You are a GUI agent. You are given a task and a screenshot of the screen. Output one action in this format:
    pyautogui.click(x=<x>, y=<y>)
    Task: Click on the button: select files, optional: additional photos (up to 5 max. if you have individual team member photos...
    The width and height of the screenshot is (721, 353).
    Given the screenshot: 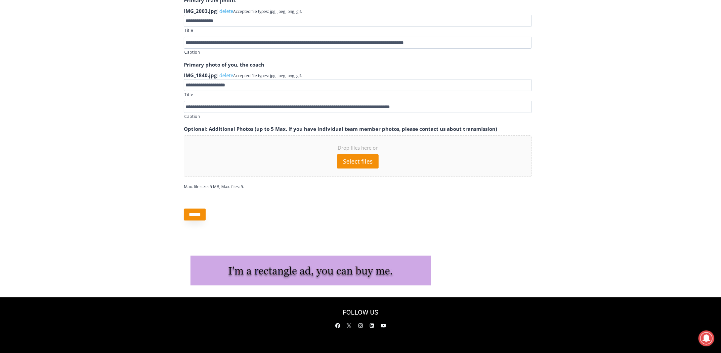 What is the action you would take?
    pyautogui.click(x=358, y=161)
    